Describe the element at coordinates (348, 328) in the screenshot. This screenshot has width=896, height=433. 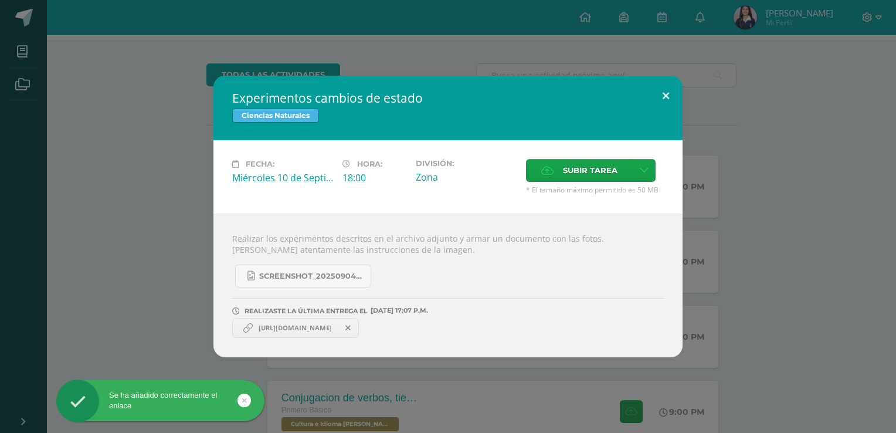
I see `span: Remover entrega` at that location.